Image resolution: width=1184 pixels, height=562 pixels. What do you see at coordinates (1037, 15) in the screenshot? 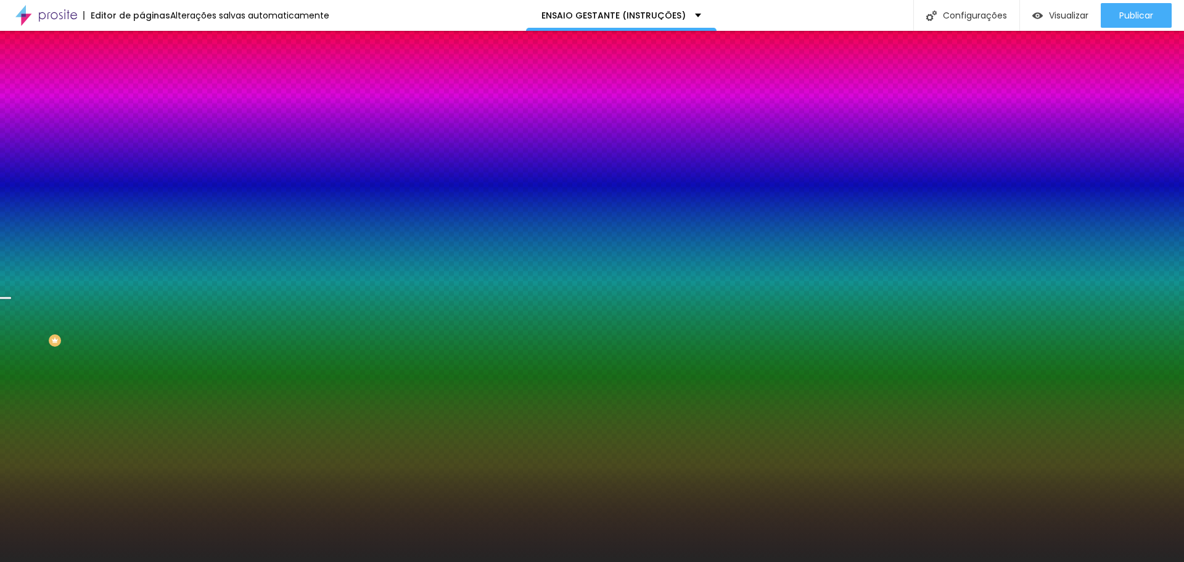
I see `img: view-1.svg` at bounding box center [1037, 15].